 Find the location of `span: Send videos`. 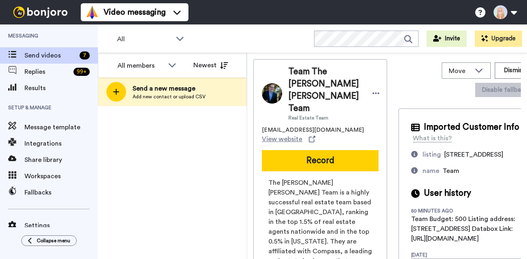

span: Send videos is located at coordinates (50, 55).